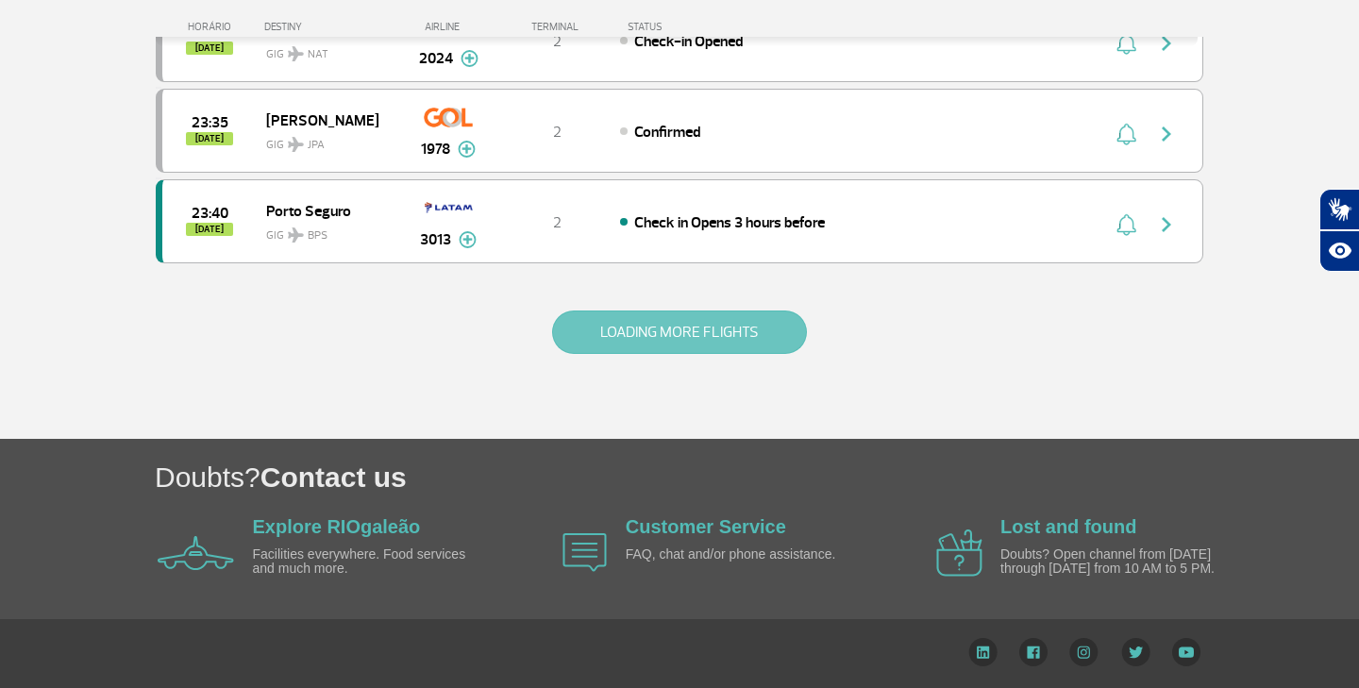 The height and width of the screenshot is (688, 1359). What do you see at coordinates (729, 223) in the screenshot?
I see `span: Check in Opens 3 hours before` at bounding box center [729, 223].